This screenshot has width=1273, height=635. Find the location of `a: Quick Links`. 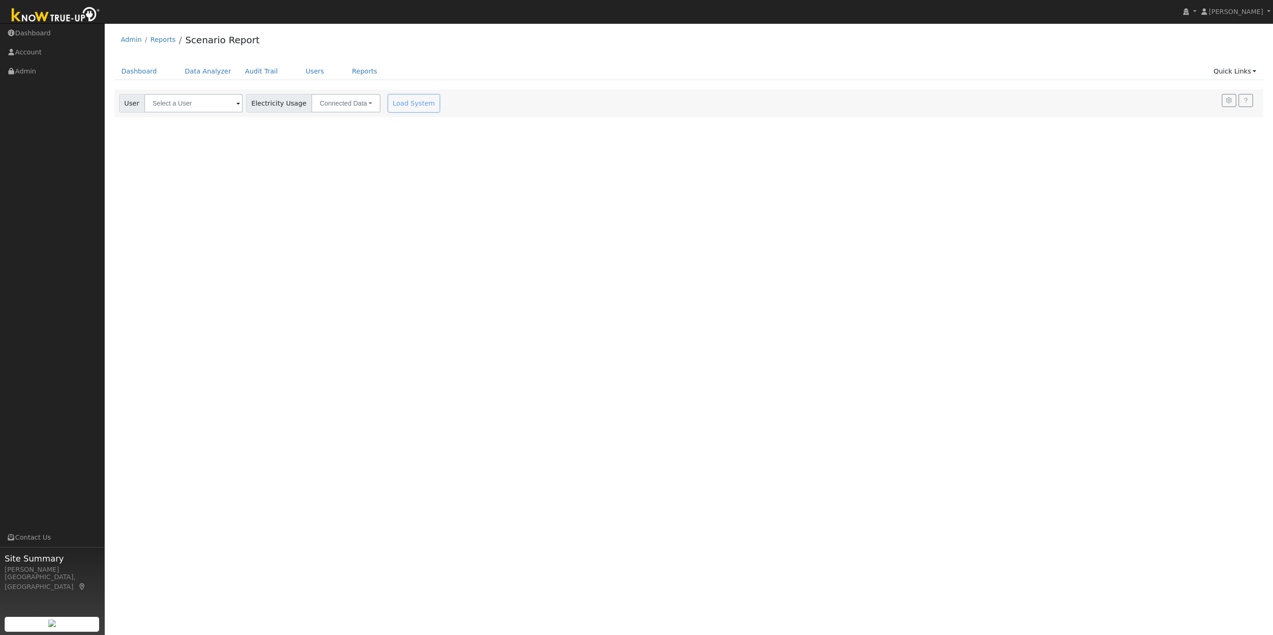

a: Quick Links is located at coordinates (1235, 71).